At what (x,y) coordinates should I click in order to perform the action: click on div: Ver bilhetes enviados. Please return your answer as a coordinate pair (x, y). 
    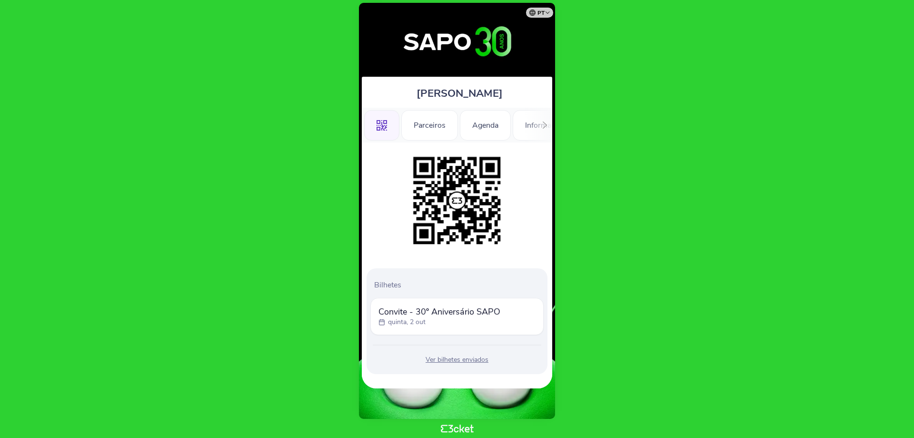
    Looking at the image, I should click on (457, 360).